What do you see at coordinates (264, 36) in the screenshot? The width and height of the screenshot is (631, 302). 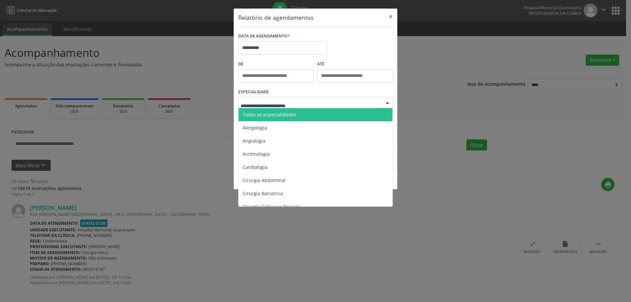 I see `label: DATA DE AGENDAMENTO` at bounding box center [264, 36].